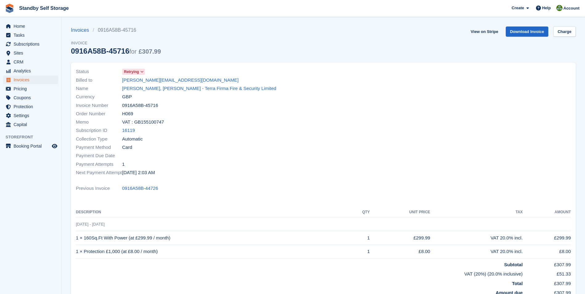 Image resolution: width=585 pixels, height=294 pixels. I want to click on a: Retrying, so click(134, 72).